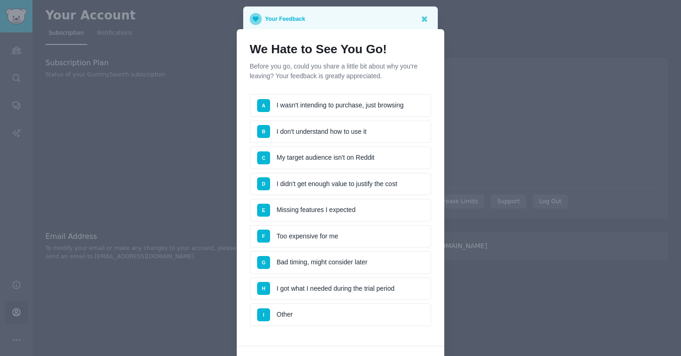 The width and height of the screenshot is (681, 356). Describe the element at coordinates (341, 71) in the screenshot. I see `p: Before you go, could you share a little bit about why you're leaving? Your feedback is greatly ap...` at that location.